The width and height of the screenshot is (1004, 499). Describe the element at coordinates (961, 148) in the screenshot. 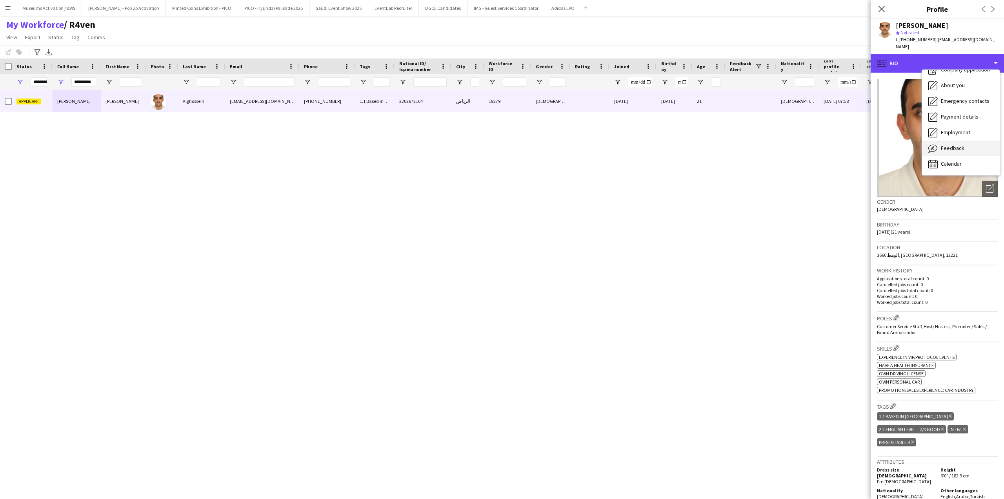

I see `div: Feedback` at that location.